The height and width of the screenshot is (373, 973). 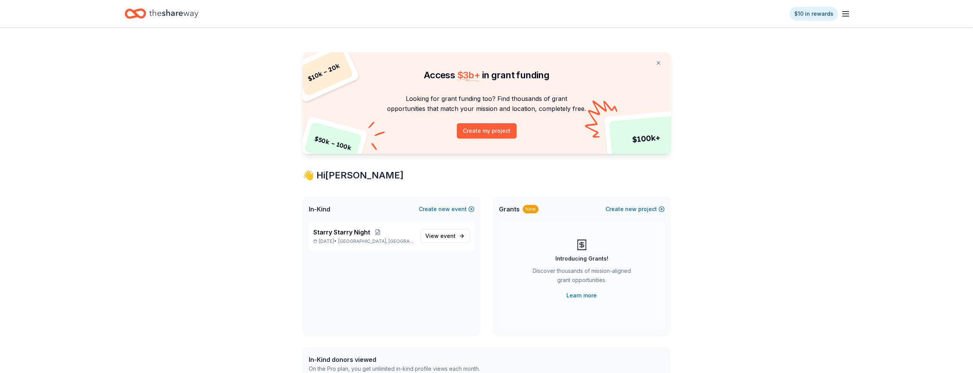 I want to click on a: Learn more, so click(x=582, y=295).